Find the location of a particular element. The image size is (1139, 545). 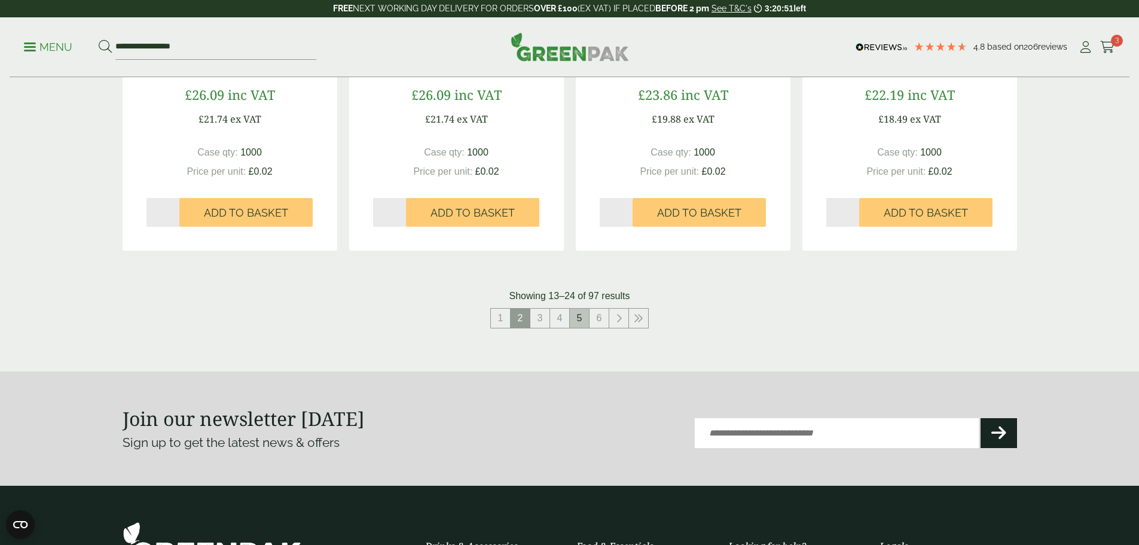

span: £23.86 is located at coordinates (658, 94).